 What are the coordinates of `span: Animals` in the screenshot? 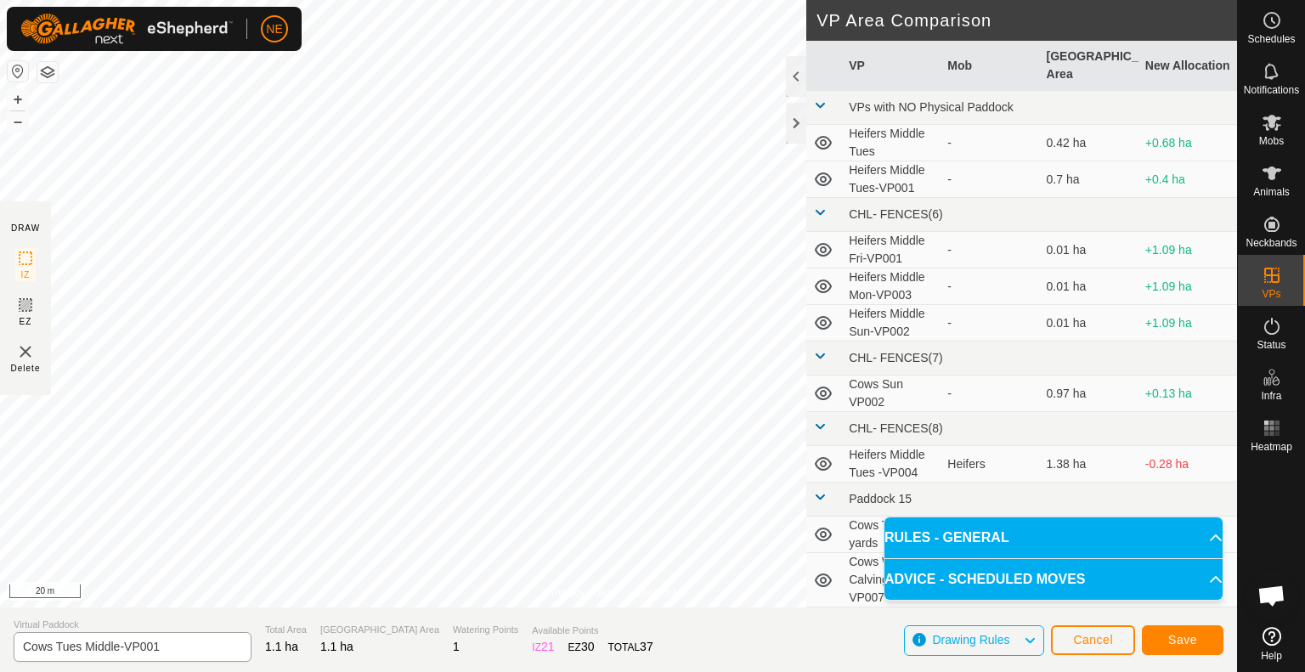 It's located at (1271, 192).